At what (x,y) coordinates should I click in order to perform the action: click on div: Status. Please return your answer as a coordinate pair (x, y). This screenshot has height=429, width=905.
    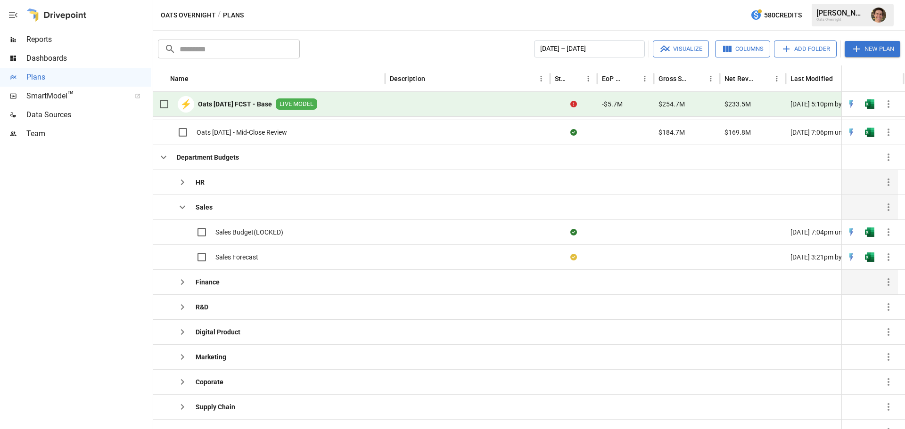
    Looking at the image, I should click on (561, 79).